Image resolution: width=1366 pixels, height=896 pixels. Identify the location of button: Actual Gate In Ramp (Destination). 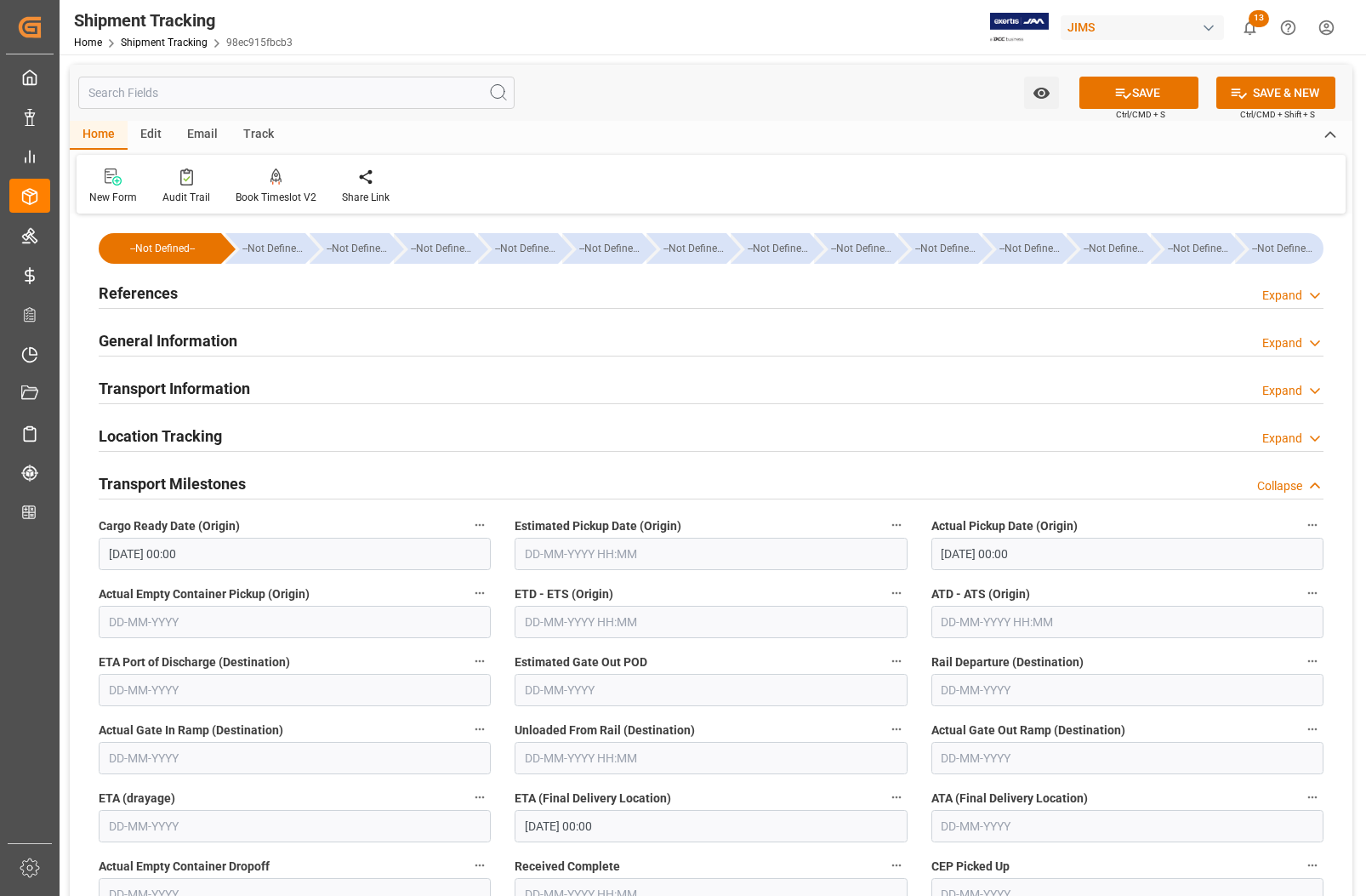
(480, 729).